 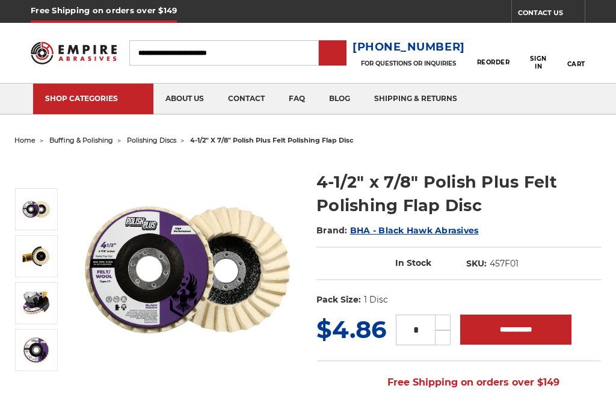 What do you see at coordinates (81, 140) in the screenshot?
I see `a: buffing & polishing` at bounding box center [81, 140].